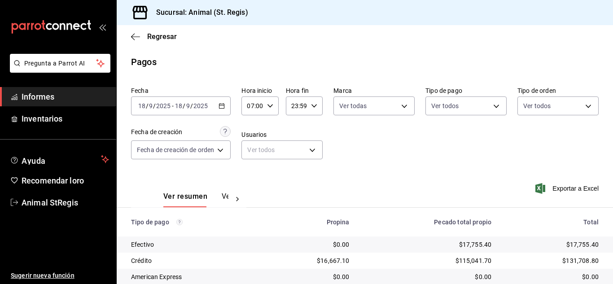 The image size is (613, 284). Describe the element at coordinates (43, 275) in the screenshot. I see `font: Sugerir nueva función` at that location.